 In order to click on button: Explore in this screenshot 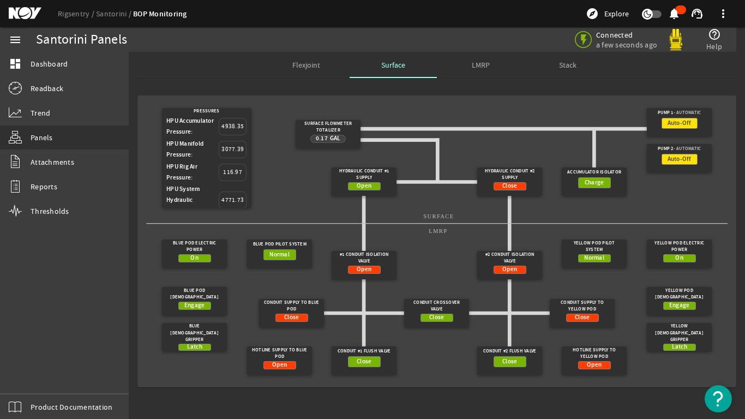, I will do `click(607, 14)`.